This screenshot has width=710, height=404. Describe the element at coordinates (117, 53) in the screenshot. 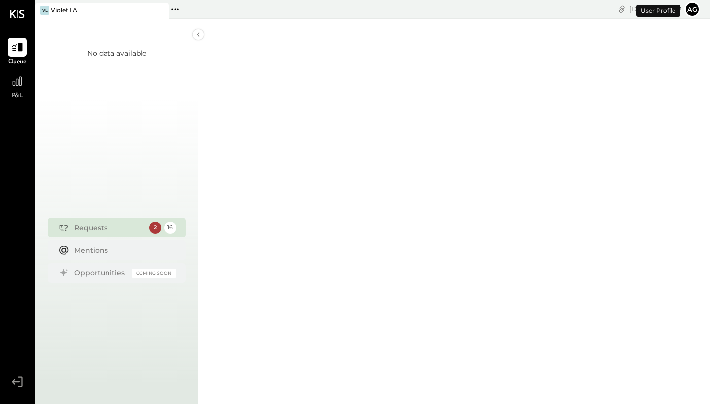

I see `div: No data available` at that location.